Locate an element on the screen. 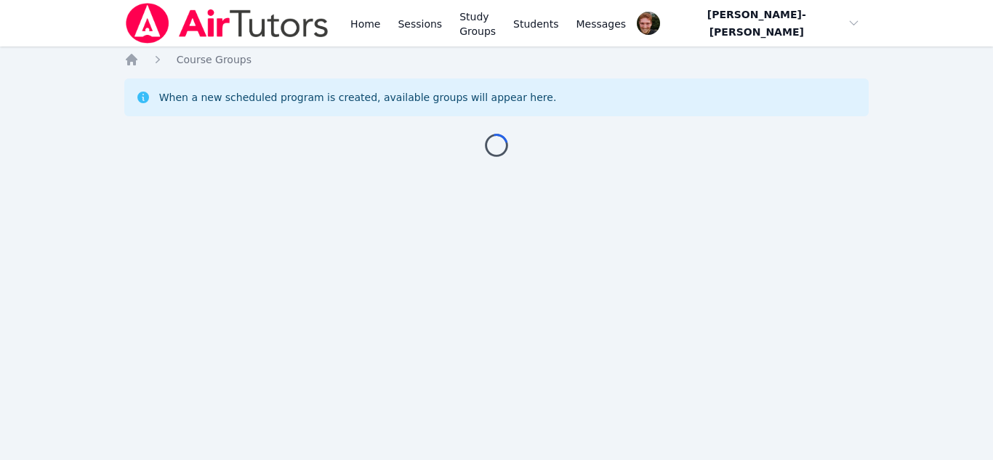  nav: Breadcrumb is located at coordinates (496, 60).